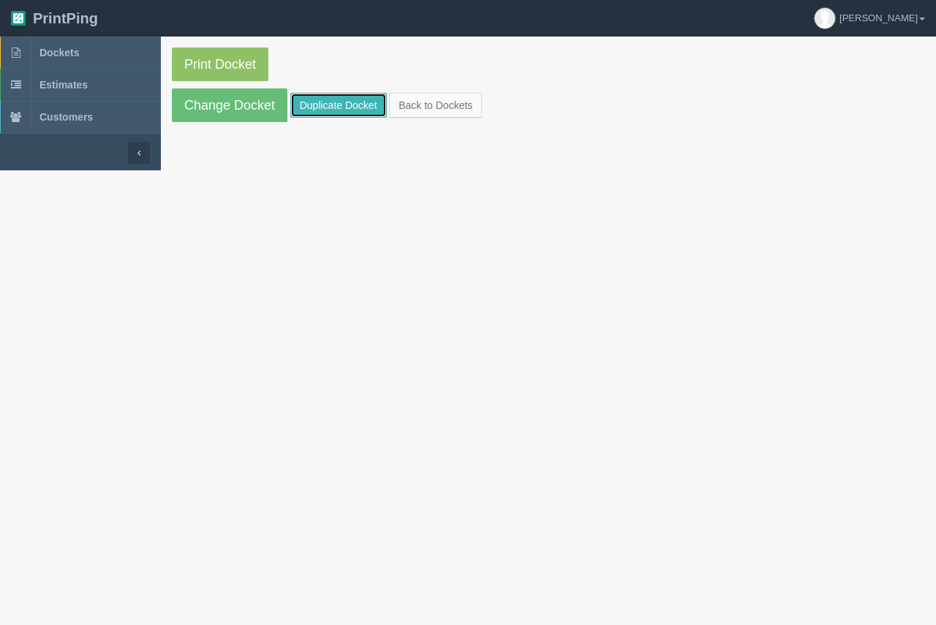  I want to click on span: Estimates, so click(64, 85).